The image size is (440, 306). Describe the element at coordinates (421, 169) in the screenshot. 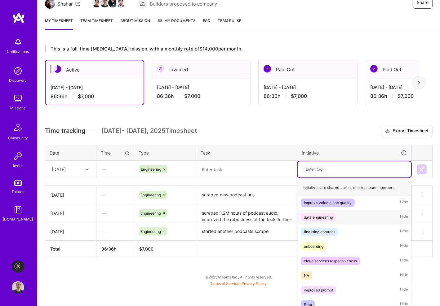

I see `img: Submit` at that location.